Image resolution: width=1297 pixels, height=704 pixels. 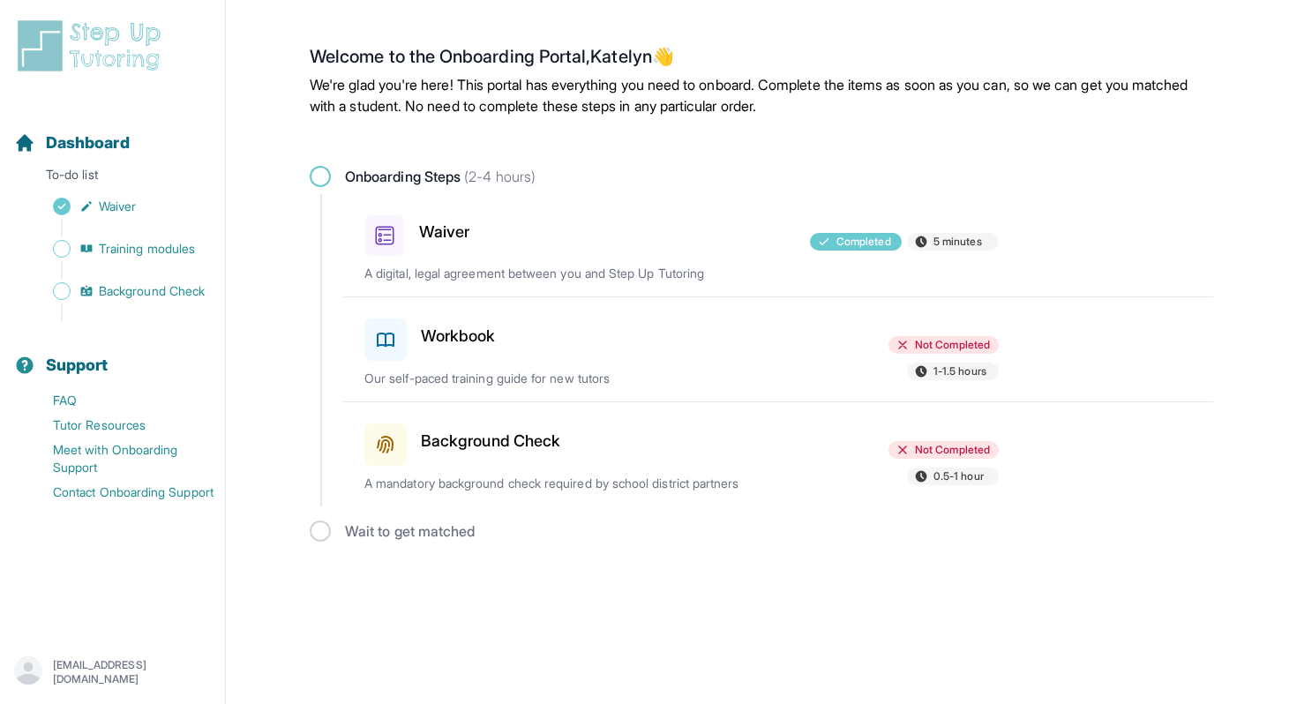 I want to click on a: FAQ, so click(x=119, y=401).